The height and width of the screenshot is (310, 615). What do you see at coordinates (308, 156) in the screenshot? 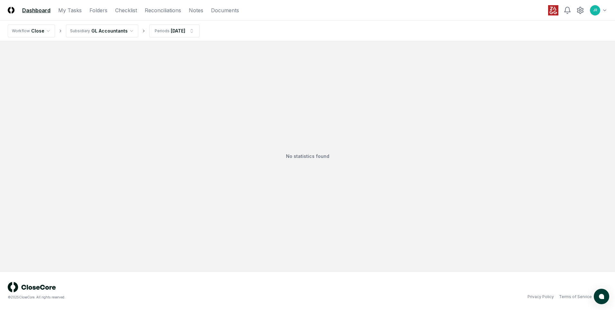
I see `div: No statistics found` at bounding box center [308, 156].